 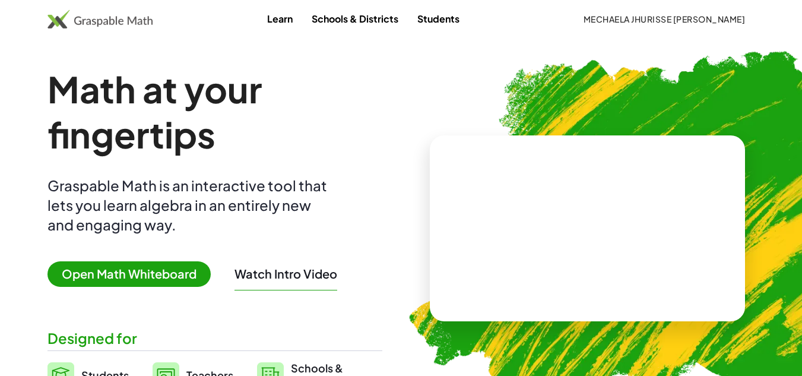 What do you see at coordinates (279, 18) in the screenshot?
I see `a: Learn` at bounding box center [279, 18].